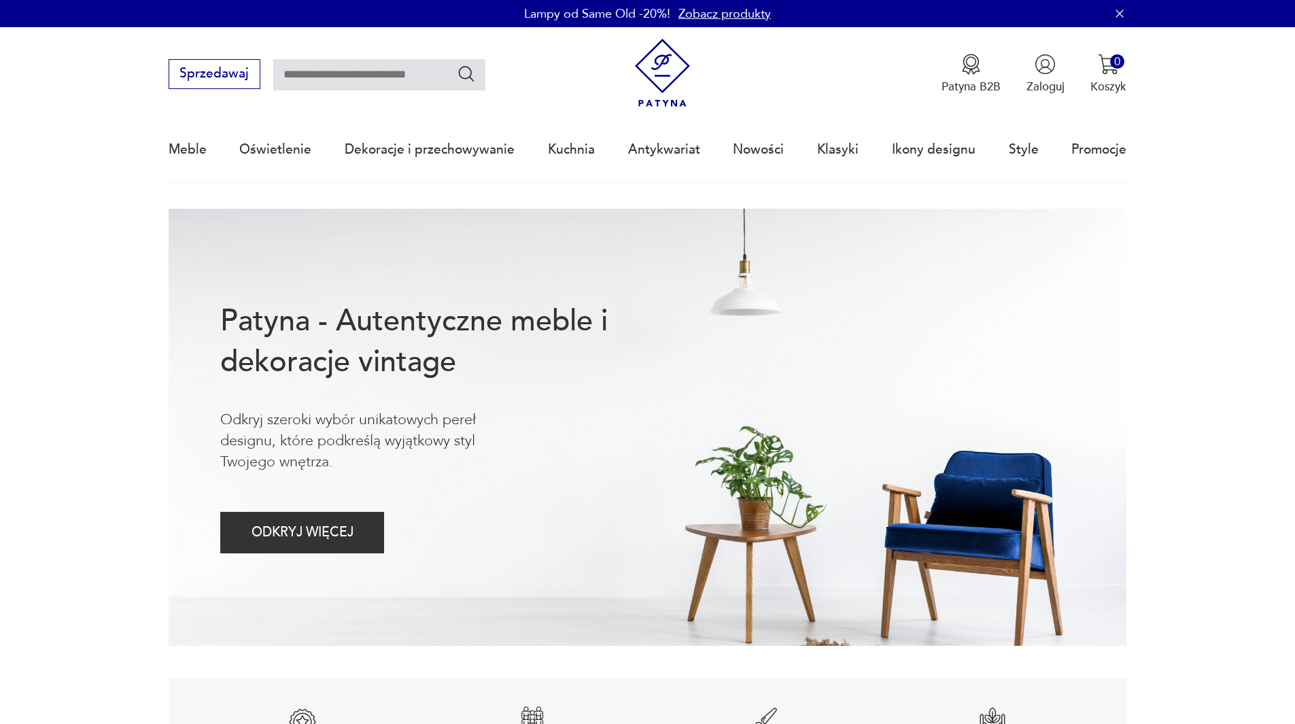 This screenshot has width=1295, height=724. Describe the element at coordinates (440, 342) in the screenshot. I see `h1: Patyna - Autentyczne meble i dekoracje vintage` at that location.